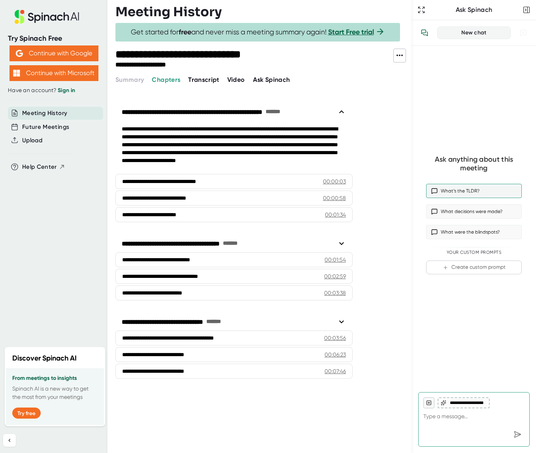  What do you see at coordinates (54, 91) in the screenshot?
I see `div: Have an account?` at bounding box center [54, 91].